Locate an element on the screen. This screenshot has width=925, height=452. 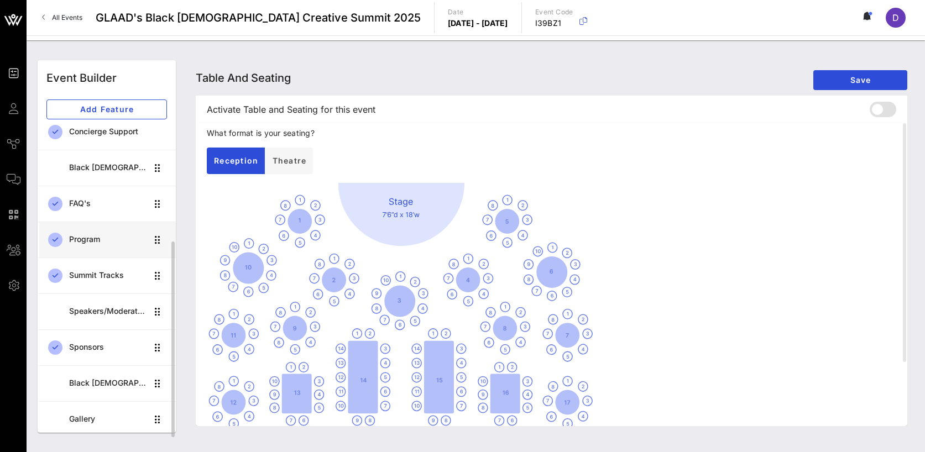
span: D is located at coordinates (895, 18).